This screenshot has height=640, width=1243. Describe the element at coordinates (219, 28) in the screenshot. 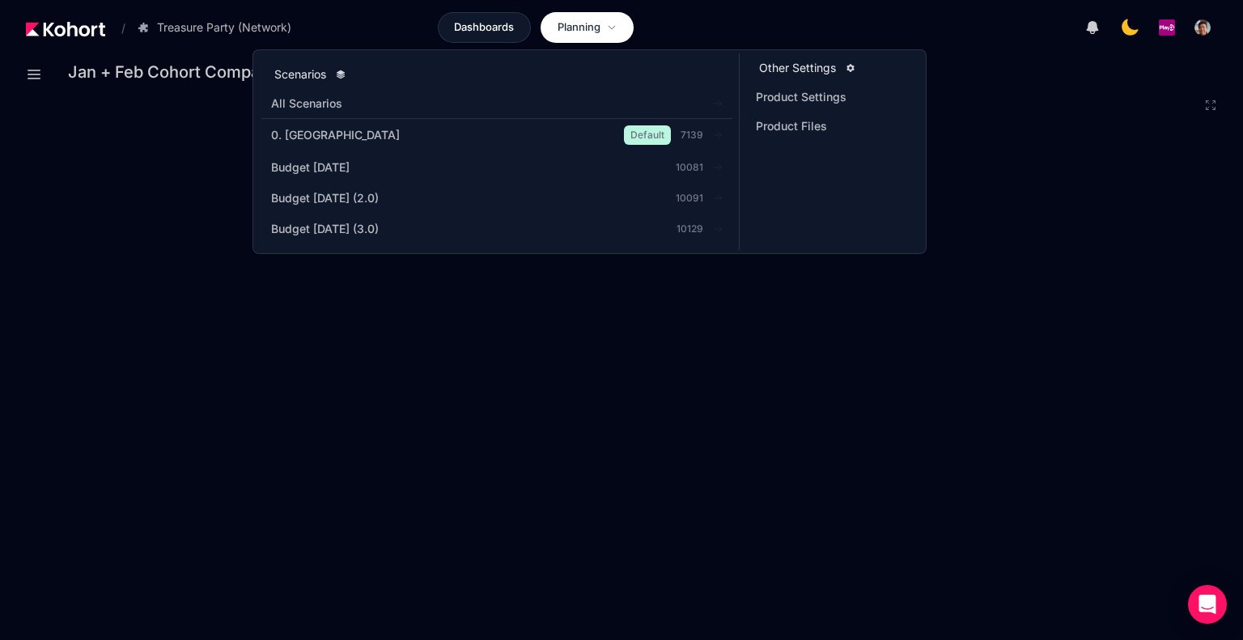

I see `button: Treasure Party (Network)` at that location.